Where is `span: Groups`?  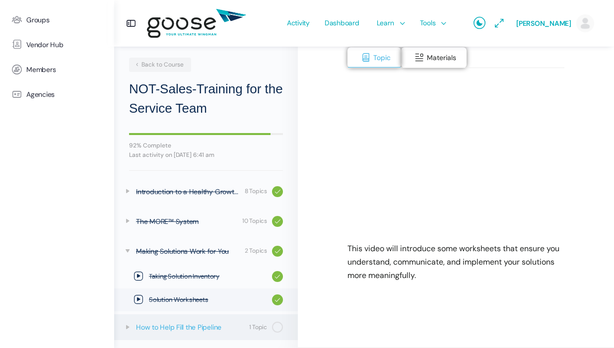 span: Groups is located at coordinates (38, 20).